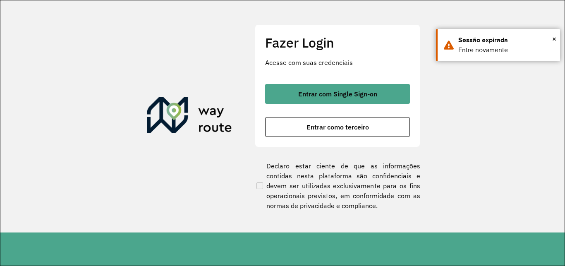 The width and height of the screenshot is (565, 266). I want to click on span: Entrar como terceiro, so click(338, 127).